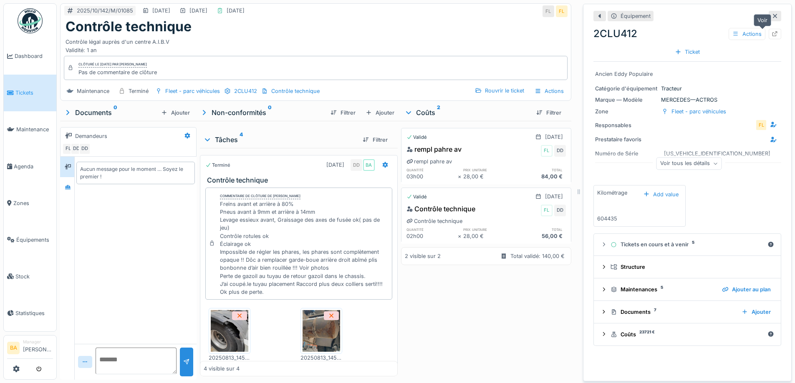 This screenshot has width=795, height=383. I want to click on div: Maintenances, so click(663, 290).